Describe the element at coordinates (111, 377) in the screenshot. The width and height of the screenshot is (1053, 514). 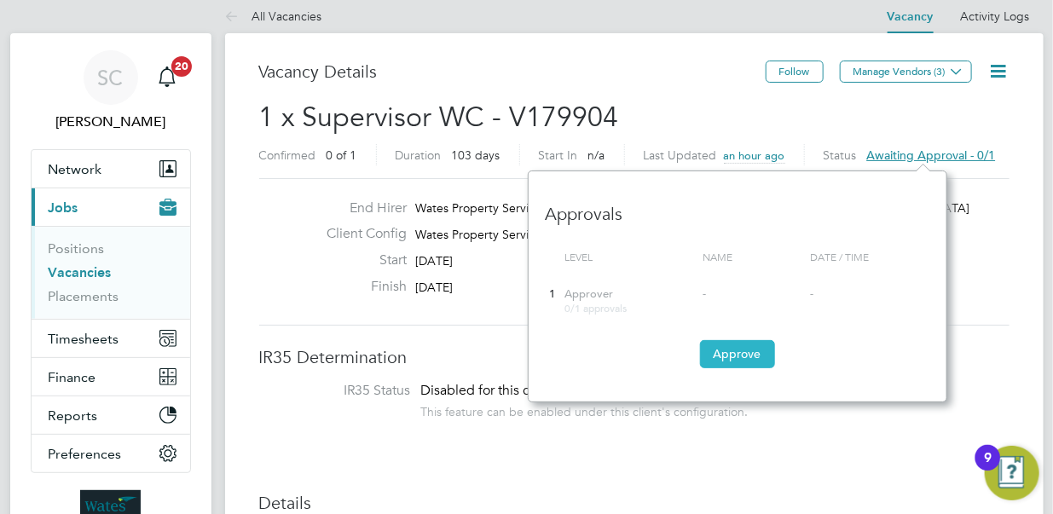
I see `button: Finance` at that location.